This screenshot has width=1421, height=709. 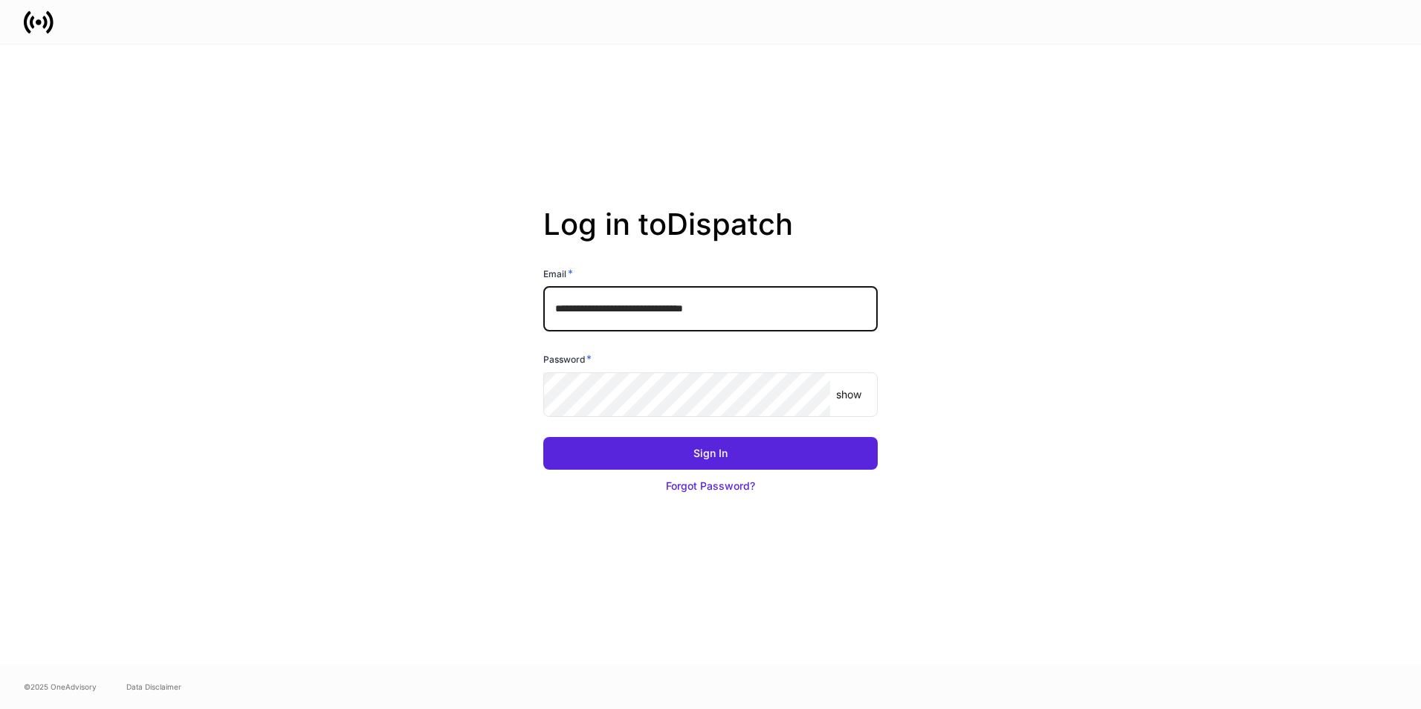 I want to click on h6: Password, so click(x=567, y=359).